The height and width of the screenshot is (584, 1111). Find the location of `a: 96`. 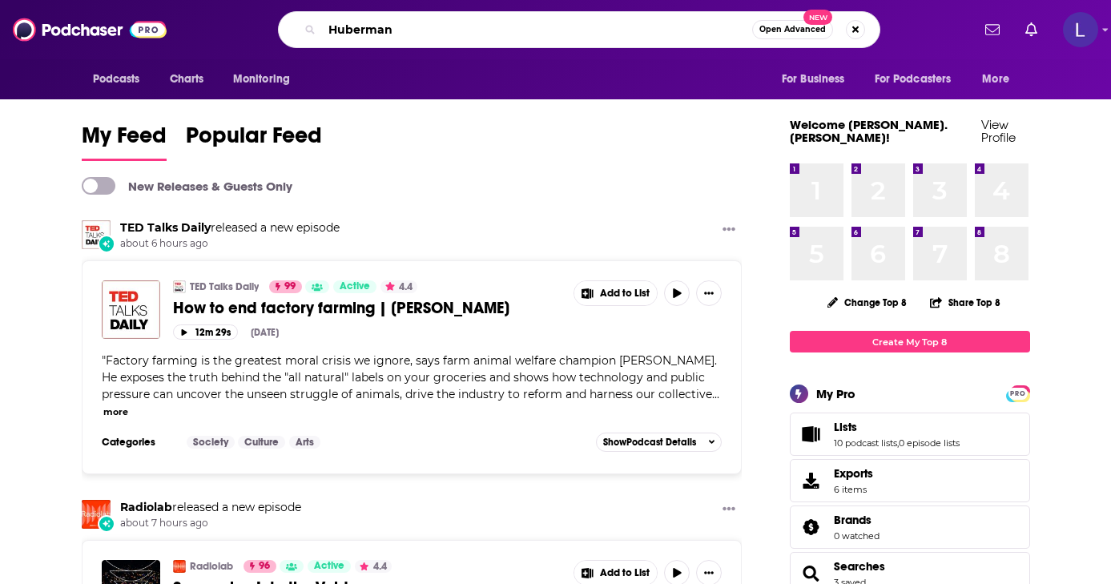

a: 96 is located at coordinates (259, 566).